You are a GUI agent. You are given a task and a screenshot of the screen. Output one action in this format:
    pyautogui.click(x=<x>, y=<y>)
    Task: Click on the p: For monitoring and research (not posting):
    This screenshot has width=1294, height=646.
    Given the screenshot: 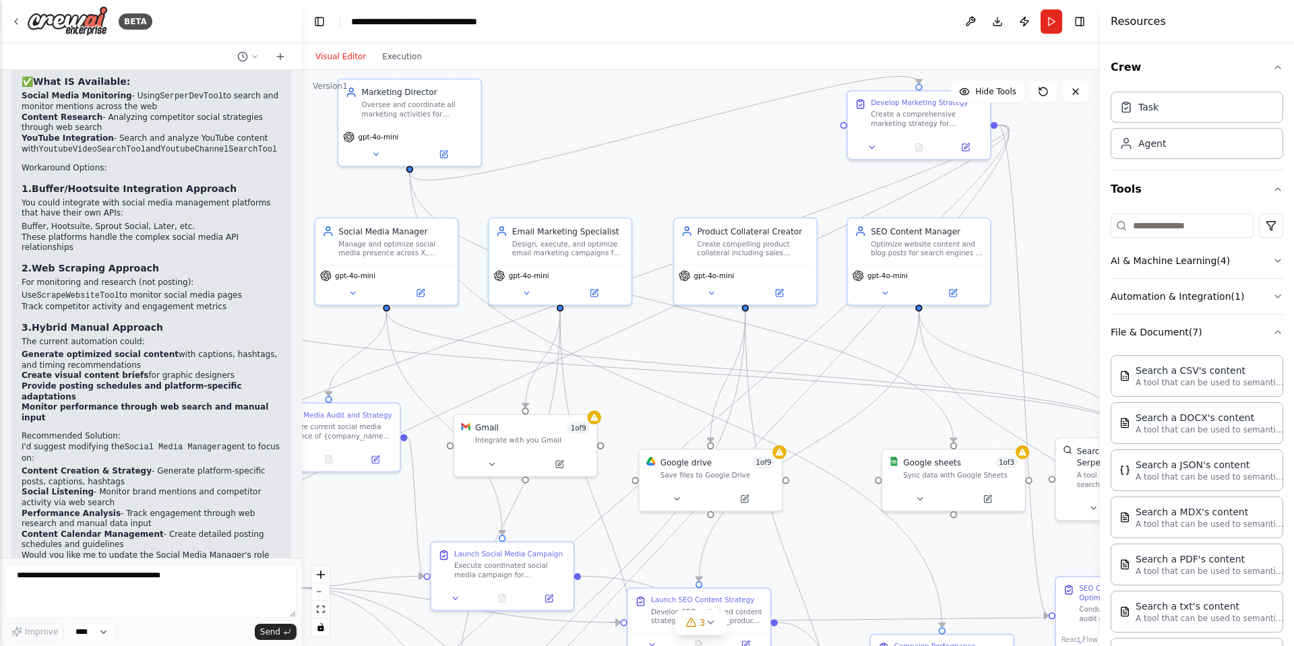 What is the action you would take?
    pyautogui.click(x=151, y=283)
    